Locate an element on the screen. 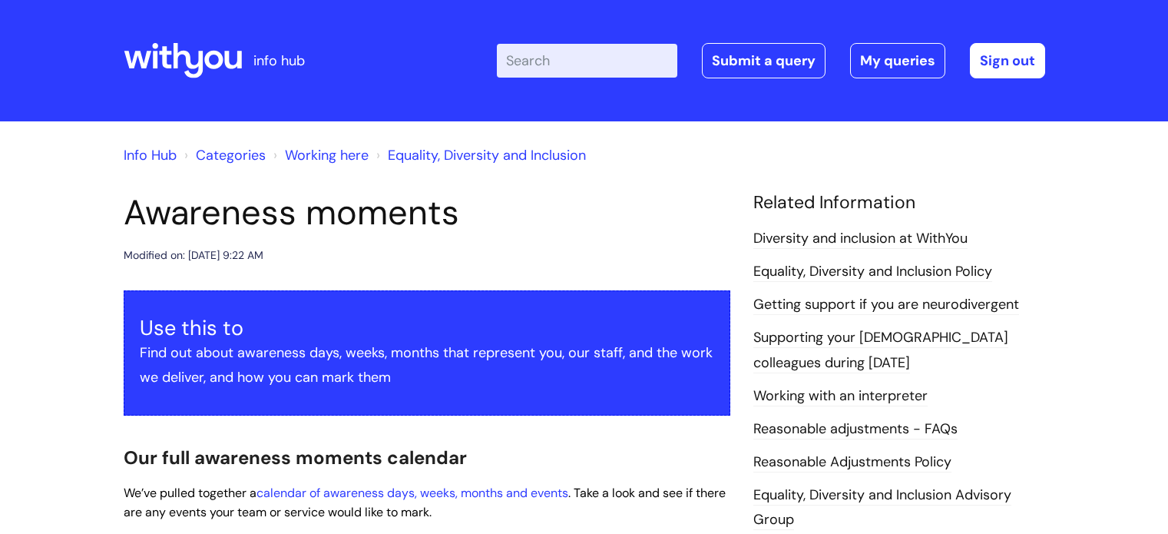 The width and height of the screenshot is (1168, 534). h4: Related Information is located at coordinates (899, 203).